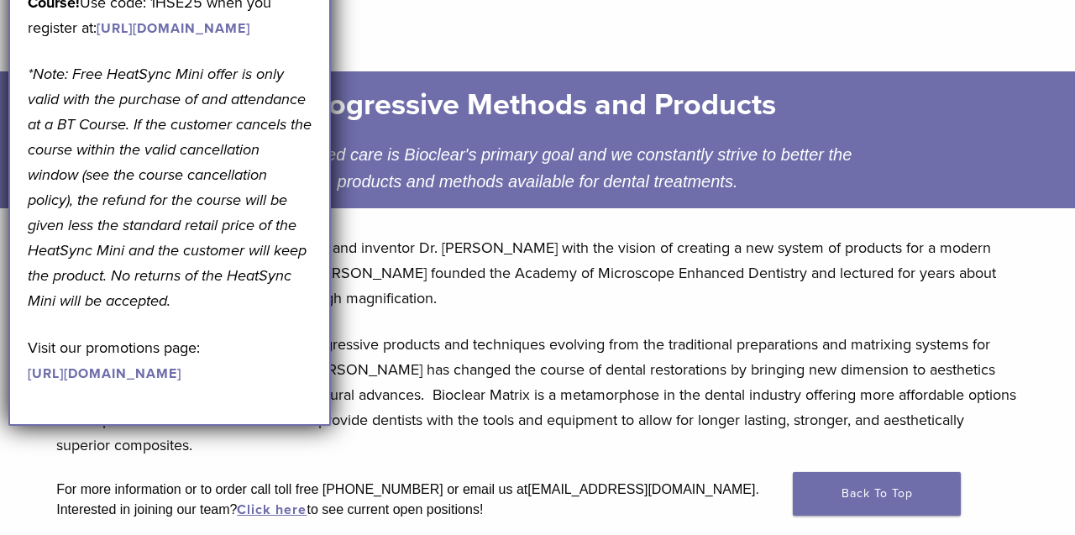 Image resolution: width=1075 pixels, height=535 pixels. I want to click on a: Click here, so click(271, 510).